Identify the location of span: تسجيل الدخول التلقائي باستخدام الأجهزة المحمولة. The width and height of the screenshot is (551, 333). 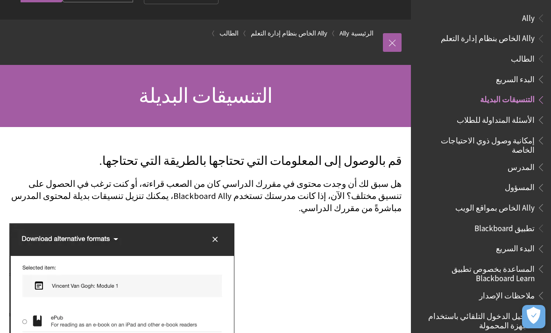
(478, 319).